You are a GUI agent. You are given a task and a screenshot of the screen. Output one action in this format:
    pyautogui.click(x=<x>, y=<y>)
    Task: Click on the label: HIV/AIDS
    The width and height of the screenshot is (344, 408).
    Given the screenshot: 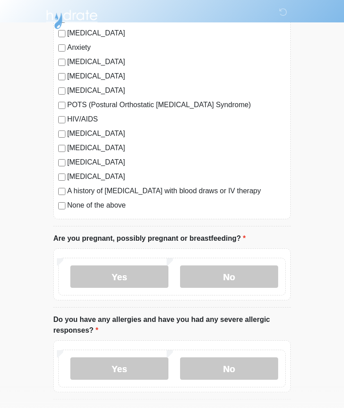 What is the action you would take?
    pyautogui.click(x=177, y=119)
    